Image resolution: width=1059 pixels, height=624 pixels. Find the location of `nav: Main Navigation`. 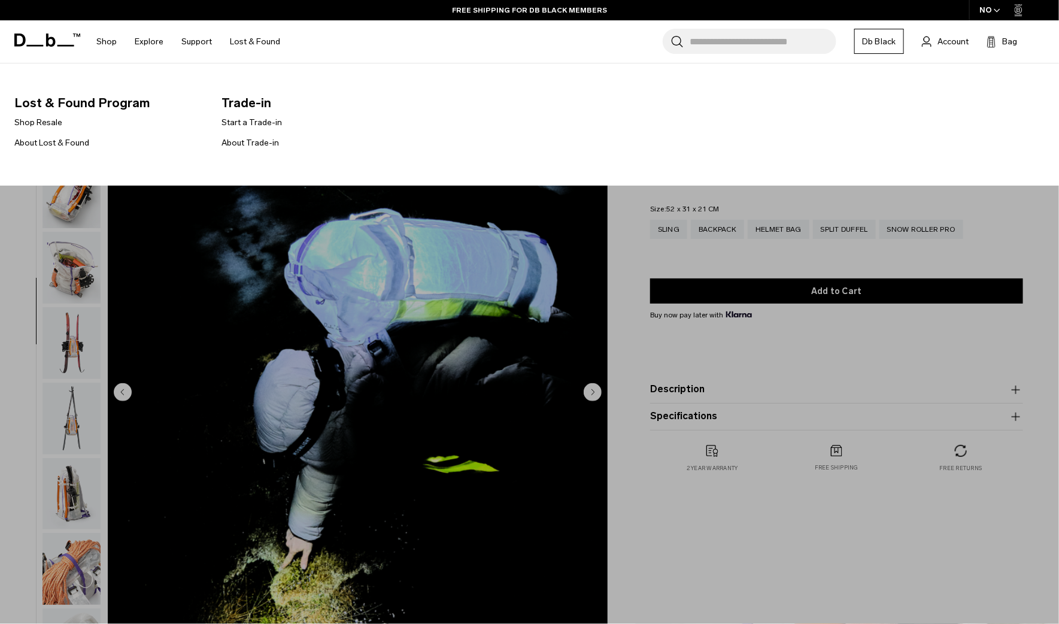

nav: Main Navigation is located at coordinates (188, 41).